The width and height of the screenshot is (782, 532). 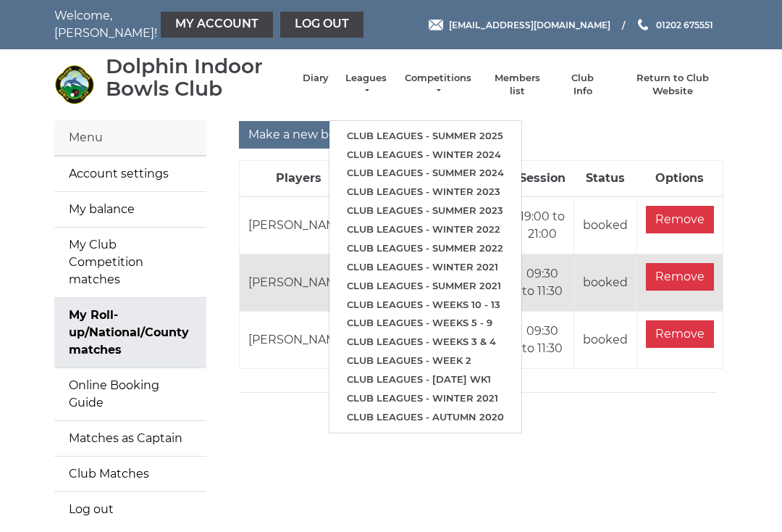 What do you see at coordinates (685, 24) in the screenshot?
I see `span: 01202 675551` at bounding box center [685, 24].